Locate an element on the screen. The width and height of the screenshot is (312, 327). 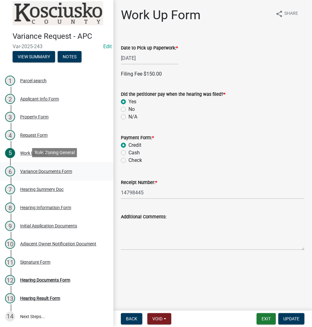
div: 3 is located at coordinates (10, 117).